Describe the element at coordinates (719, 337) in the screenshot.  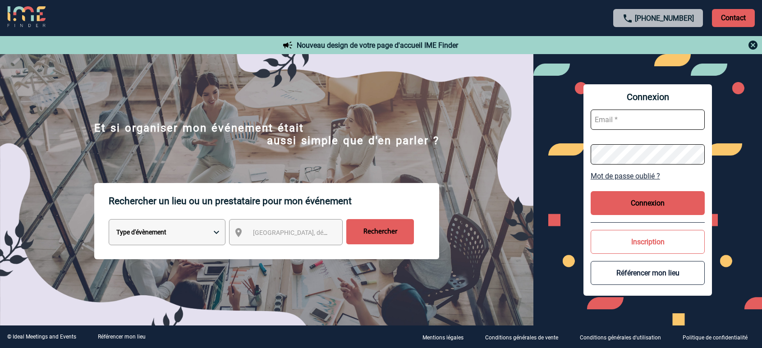
I see `a: Politique de confidentialité` at that location.